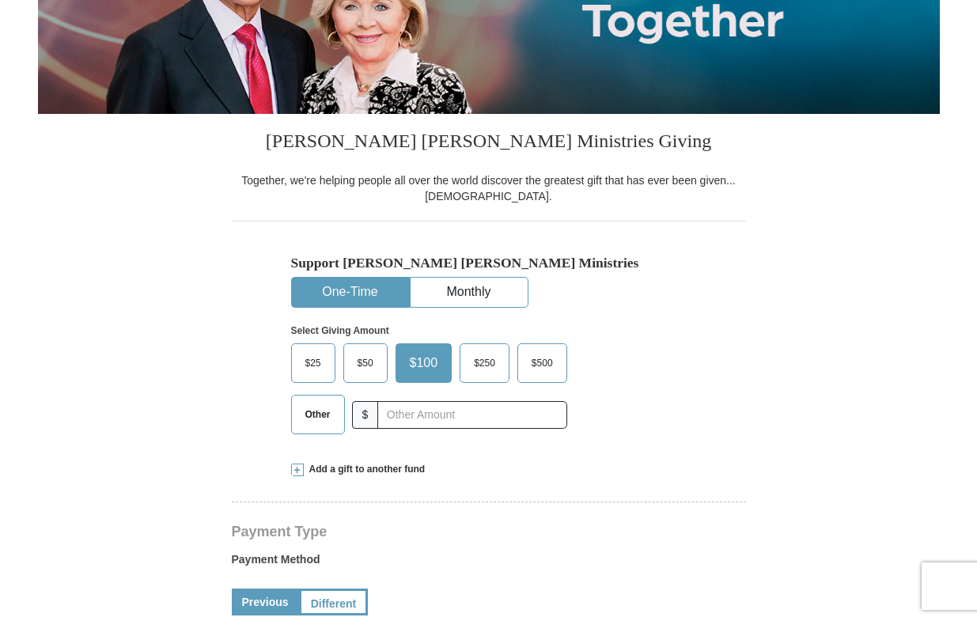 The width and height of the screenshot is (977, 621). What do you see at coordinates (265, 602) in the screenshot?
I see `a: Previous` at bounding box center [265, 602].